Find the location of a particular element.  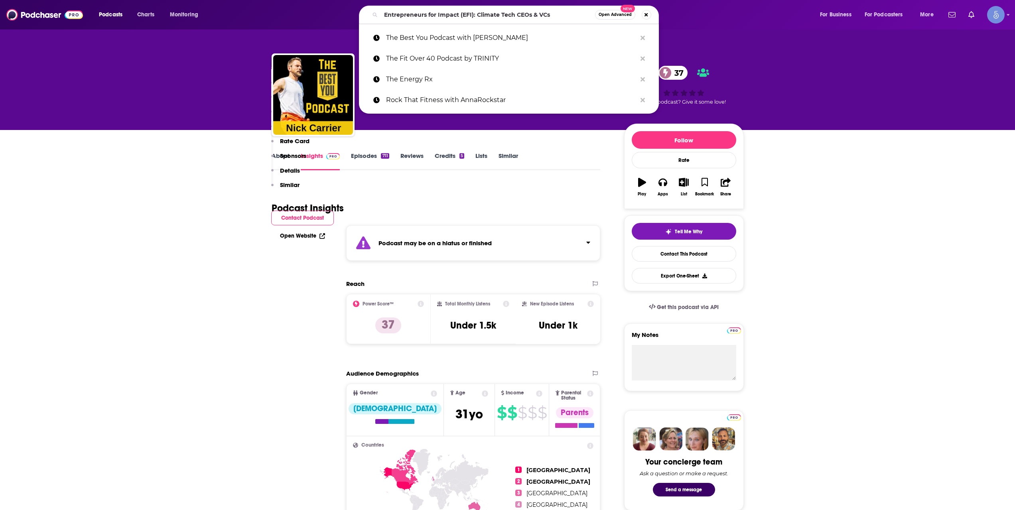

a: Get this podcast via API is located at coordinates (684, 307).